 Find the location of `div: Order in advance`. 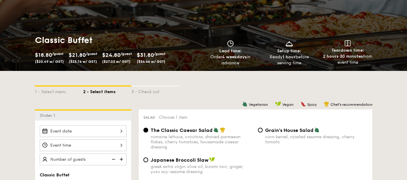

div: Order in advance is located at coordinates (230, 60).